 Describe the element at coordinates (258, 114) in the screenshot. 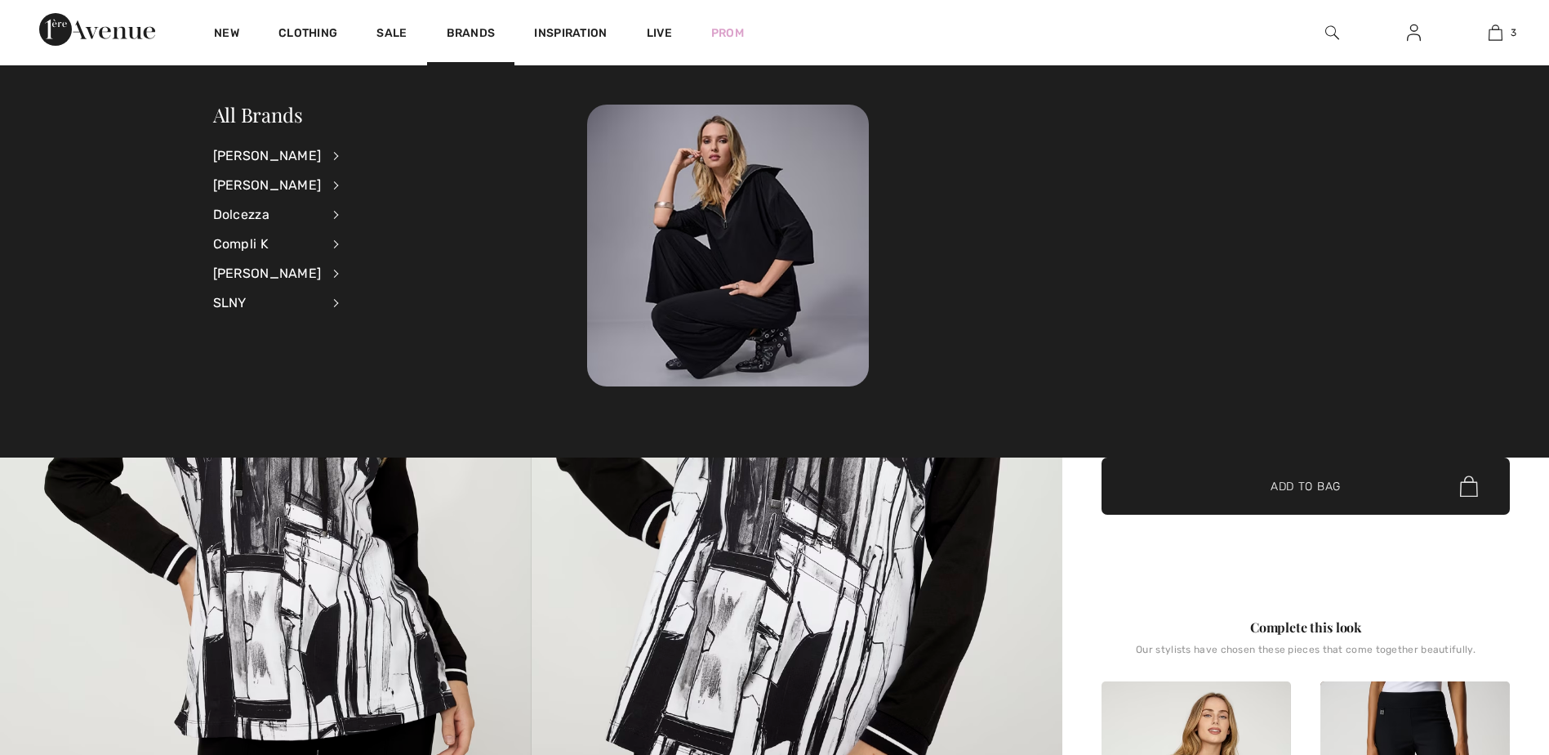

I see `a: All Brands` at that location.